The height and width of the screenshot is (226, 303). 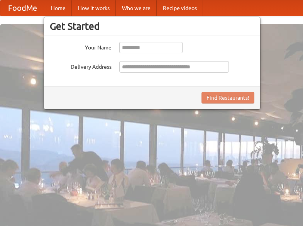 I want to click on a: Home, so click(x=58, y=8).